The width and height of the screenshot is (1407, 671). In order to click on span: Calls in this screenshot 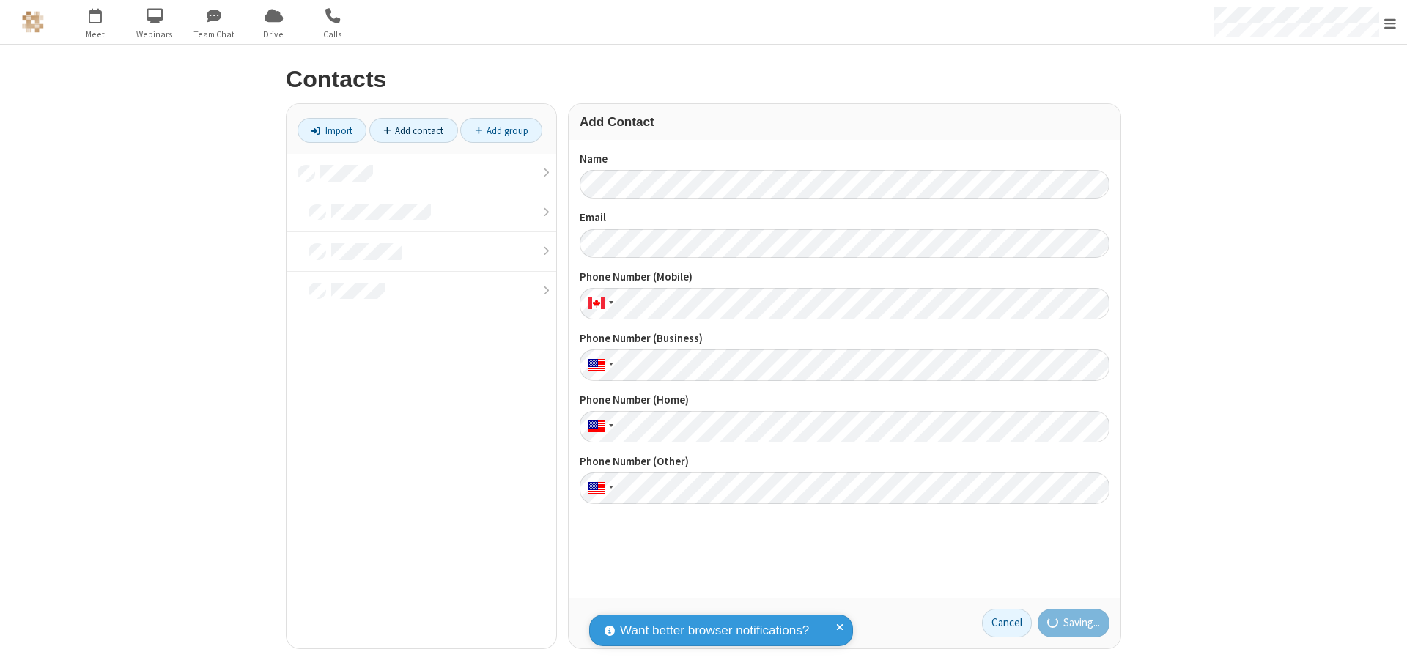, I will do `click(333, 34)`.